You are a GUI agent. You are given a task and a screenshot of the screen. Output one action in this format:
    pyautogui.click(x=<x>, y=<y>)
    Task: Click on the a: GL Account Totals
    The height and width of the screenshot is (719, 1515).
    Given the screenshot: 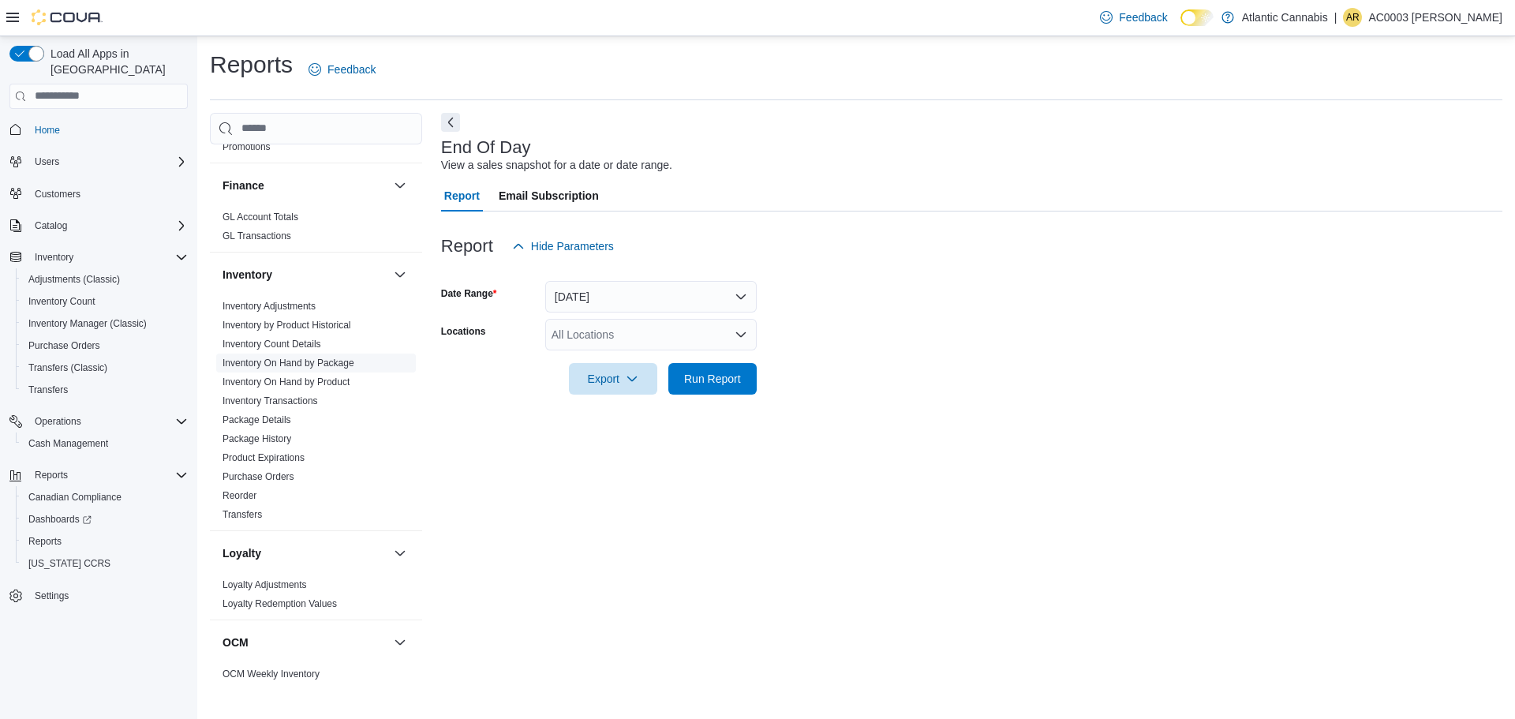 What is the action you would take?
    pyautogui.click(x=260, y=217)
    